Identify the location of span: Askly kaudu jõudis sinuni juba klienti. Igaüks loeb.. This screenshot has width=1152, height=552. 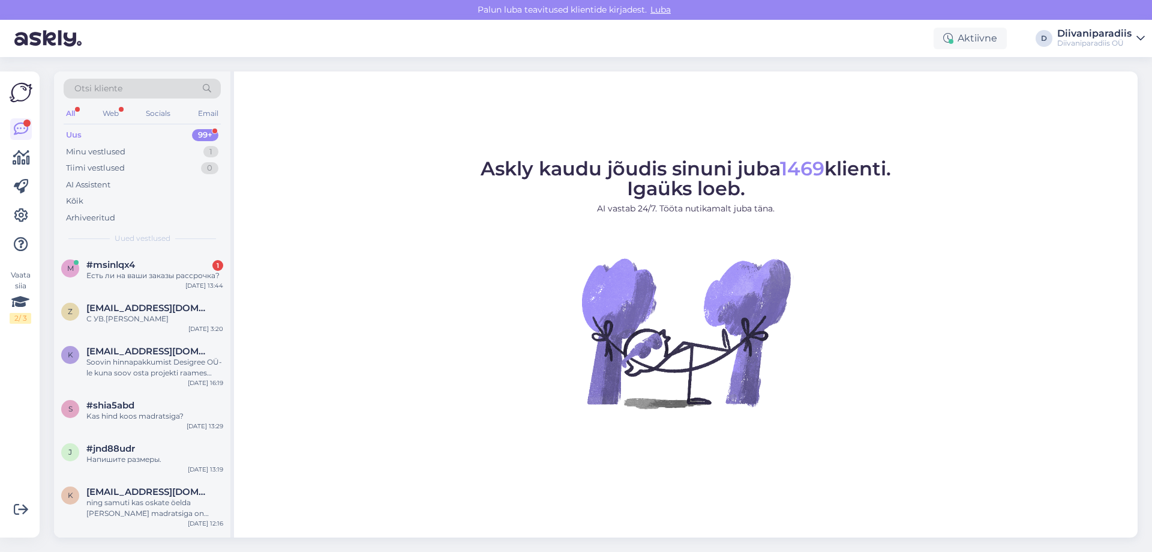
(686, 178).